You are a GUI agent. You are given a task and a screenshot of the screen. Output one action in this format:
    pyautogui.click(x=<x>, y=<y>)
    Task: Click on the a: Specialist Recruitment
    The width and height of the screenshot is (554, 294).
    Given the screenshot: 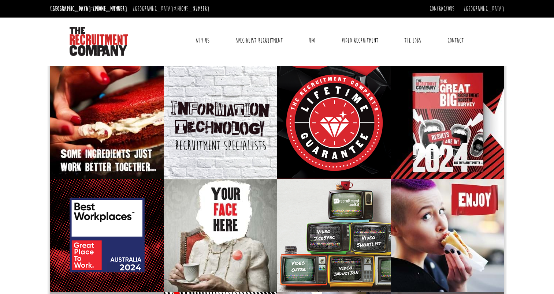 What is the action you would take?
    pyautogui.click(x=259, y=41)
    